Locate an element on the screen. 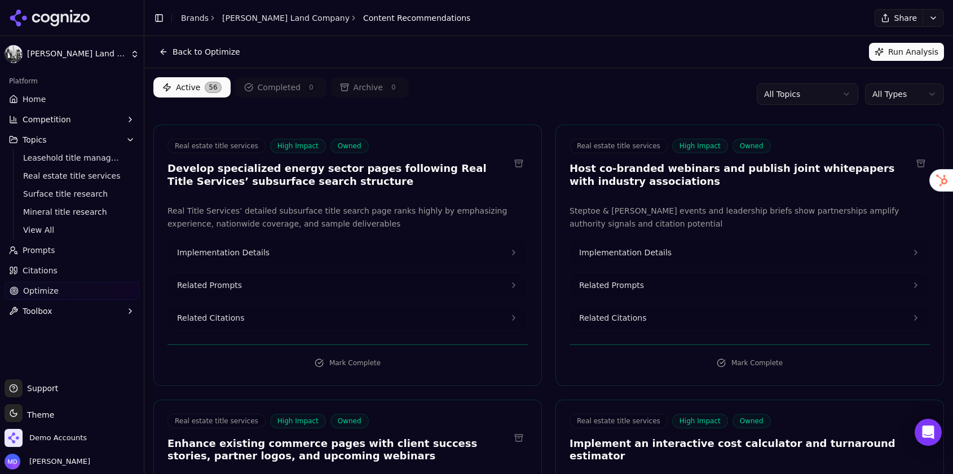 Image resolution: width=953 pixels, height=474 pixels. span: Topics is located at coordinates (34, 140).